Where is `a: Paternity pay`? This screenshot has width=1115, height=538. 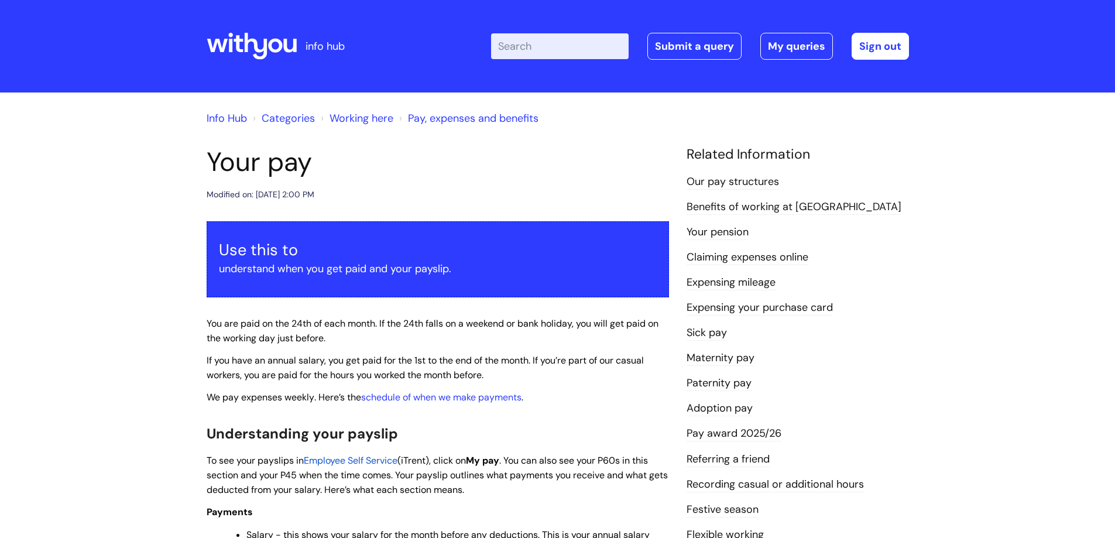 a: Paternity pay is located at coordinates (719, 383).